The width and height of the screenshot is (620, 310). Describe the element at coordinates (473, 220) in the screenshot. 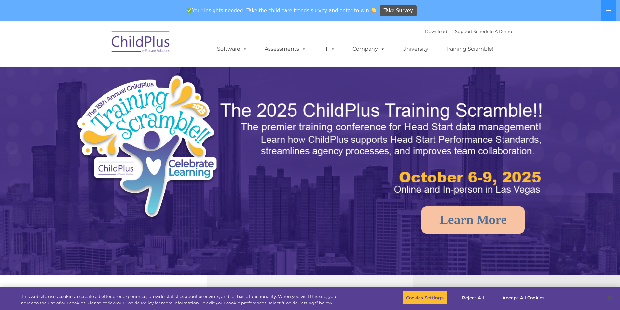

I see `a: Learn More` at that location.